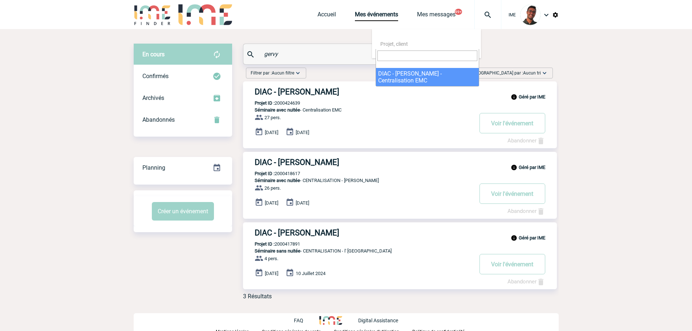 The image size is (692, 331). What do you see at coordinates (532, 73) in the screenshot?
I see `span: Aucun tri` at bounding box center [532, 73].